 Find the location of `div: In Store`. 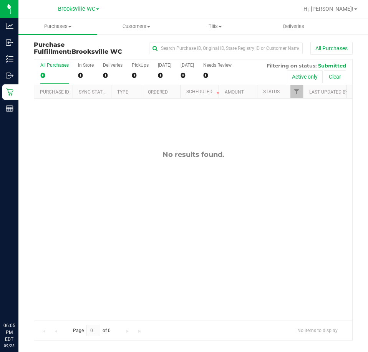

div: In Store is located at coordinates (86, 65).